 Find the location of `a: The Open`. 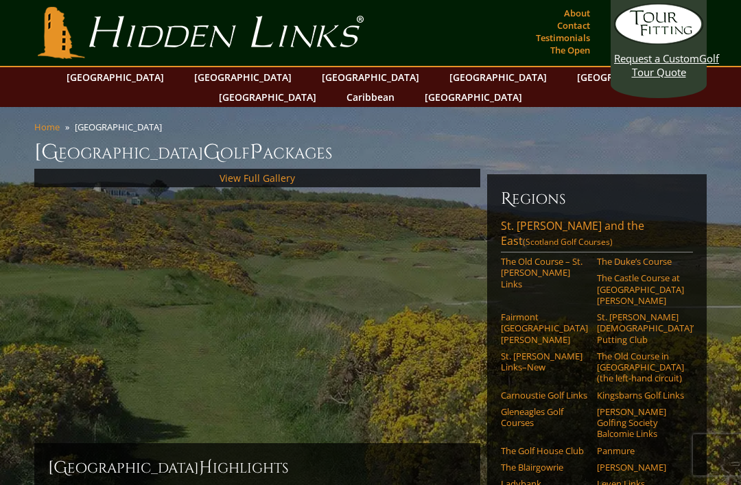

a: The Open is located at coordinates (570, 50).